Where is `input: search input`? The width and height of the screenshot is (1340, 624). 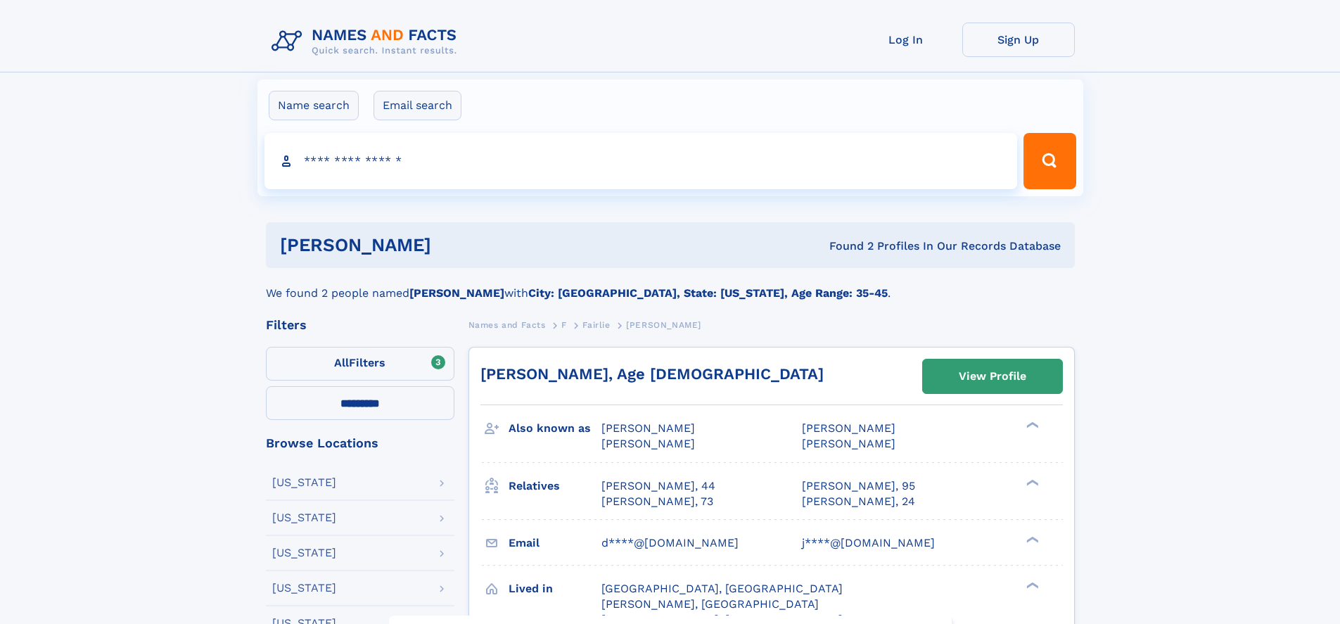 input: search input is located at coordinates (641, 161).